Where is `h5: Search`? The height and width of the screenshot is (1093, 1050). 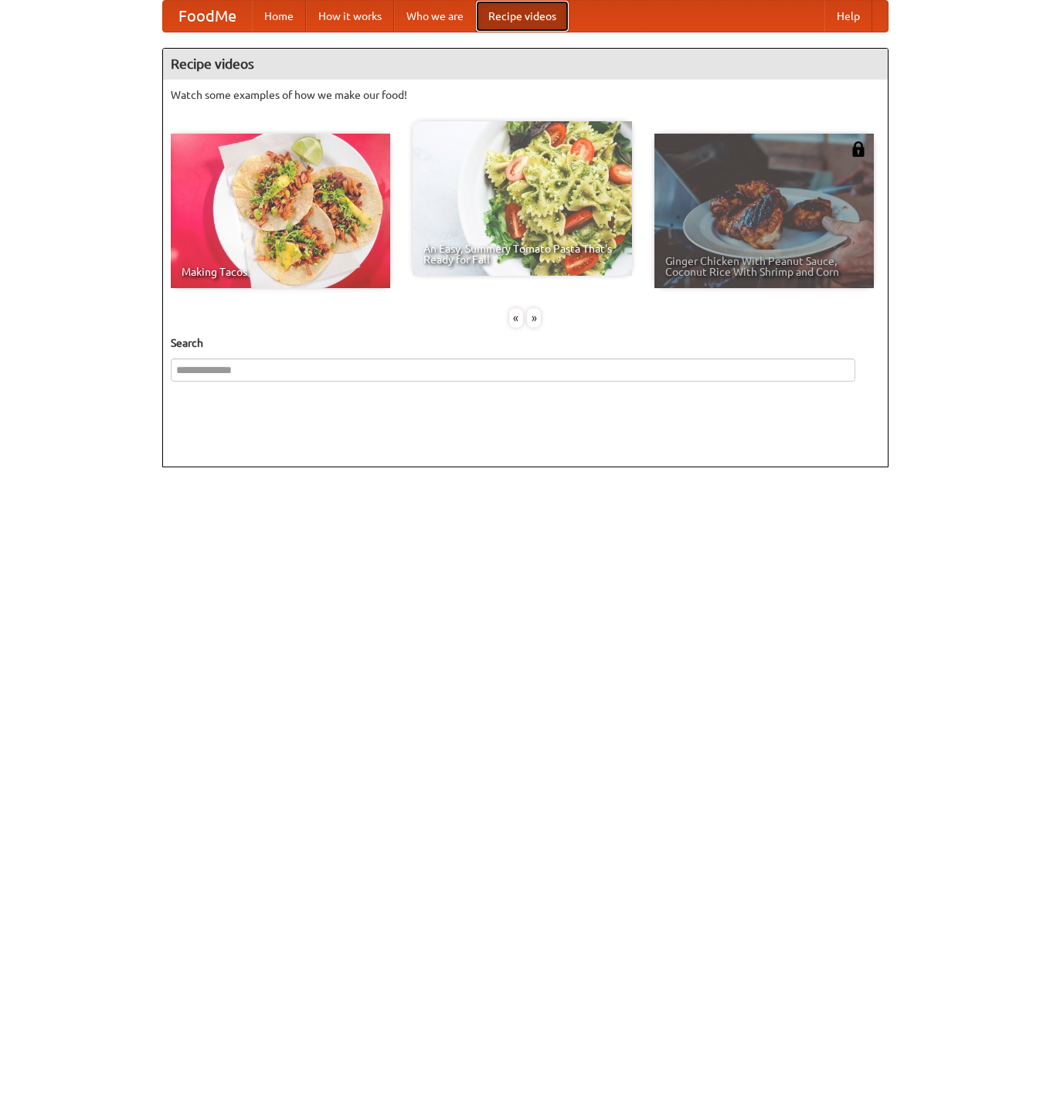 h5: Search is located at coordinates (525, 343).